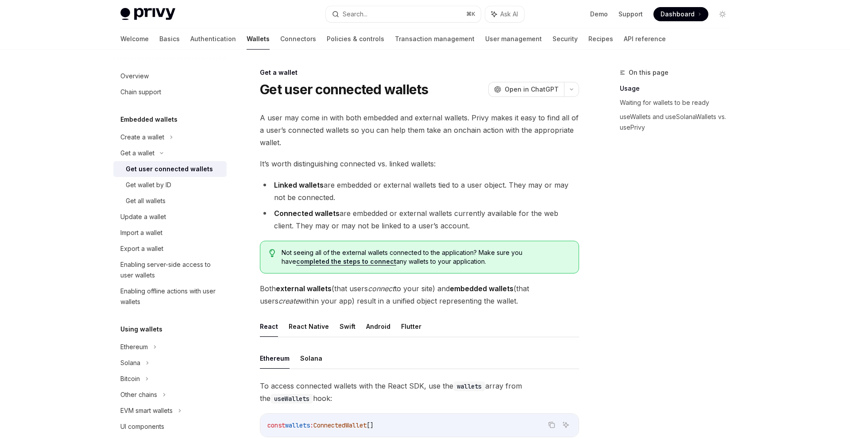  I want to click on a: Get all wallets, so click(170, 201).